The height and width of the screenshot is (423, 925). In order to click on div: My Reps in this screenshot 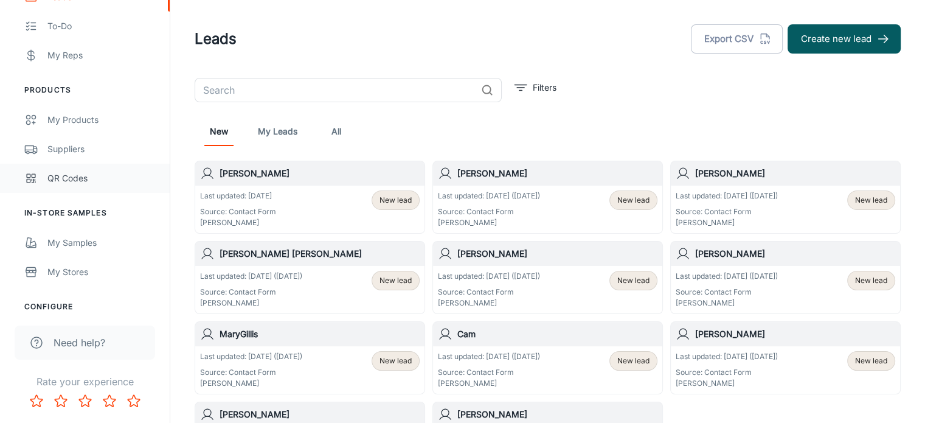, I will do `click(102, 55)`.